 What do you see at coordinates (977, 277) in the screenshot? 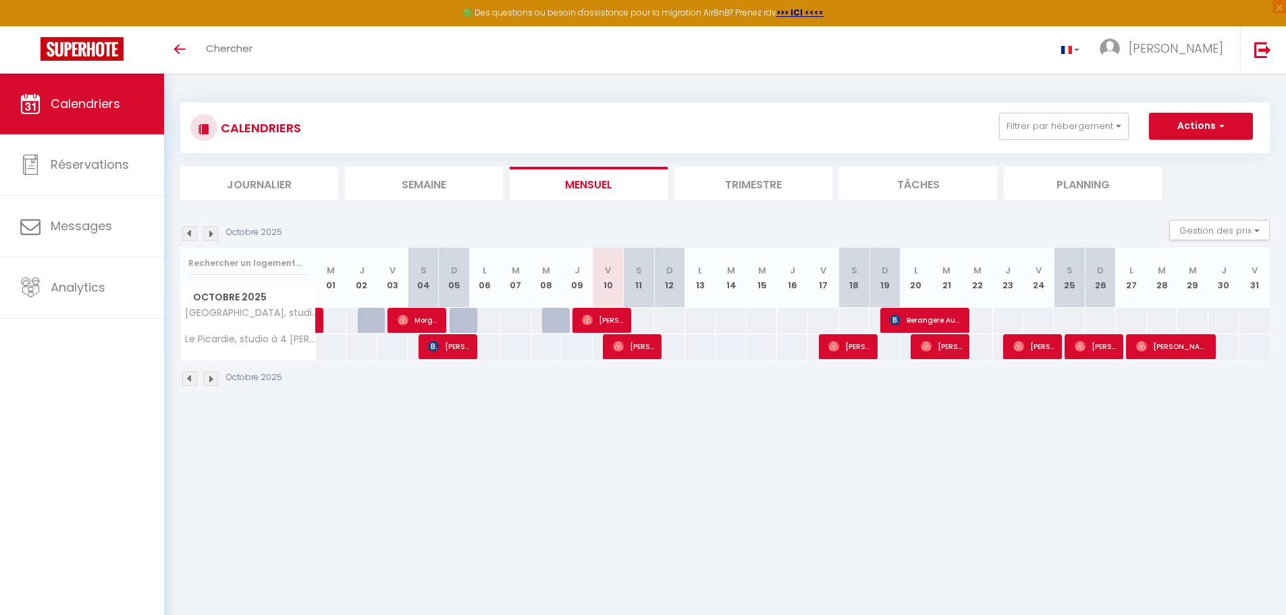
I see `th: 22` at bounding box center [977, 277].